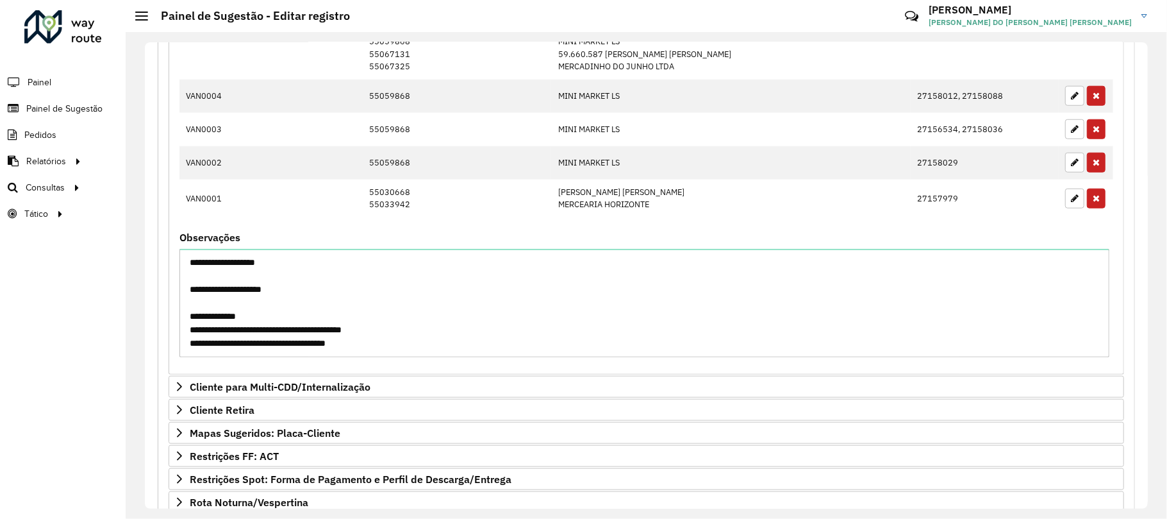 This screenshot has height=519, width=1167. What do you see at coordinates (646, 502) in the screenshot?
I see `a: Rota Noturna/Vespertina` at bounding box center [646, 502].